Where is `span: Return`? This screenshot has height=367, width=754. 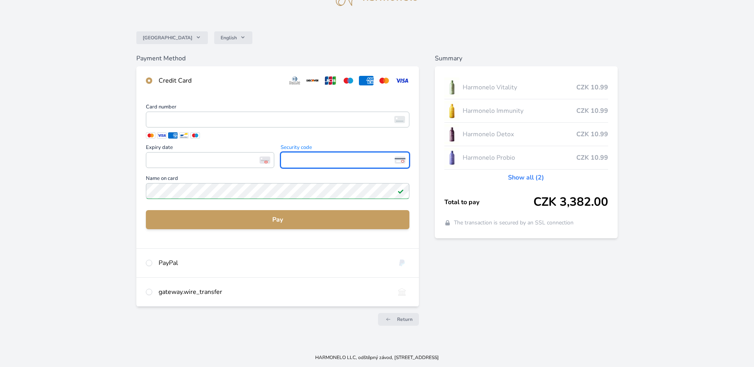
span: Return is located at coordinates (405, 320).